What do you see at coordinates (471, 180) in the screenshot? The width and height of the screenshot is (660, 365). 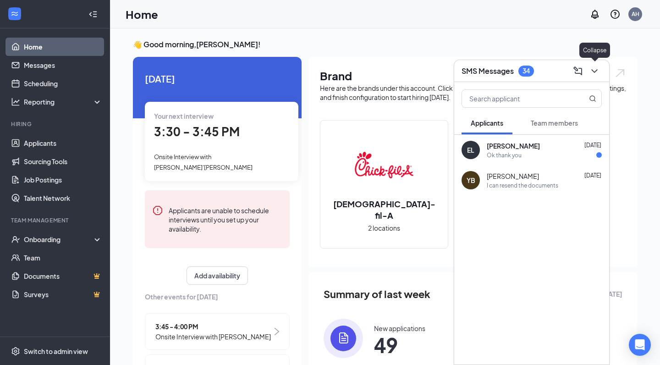 I see `div: YB` at bounding box center [471, 180].